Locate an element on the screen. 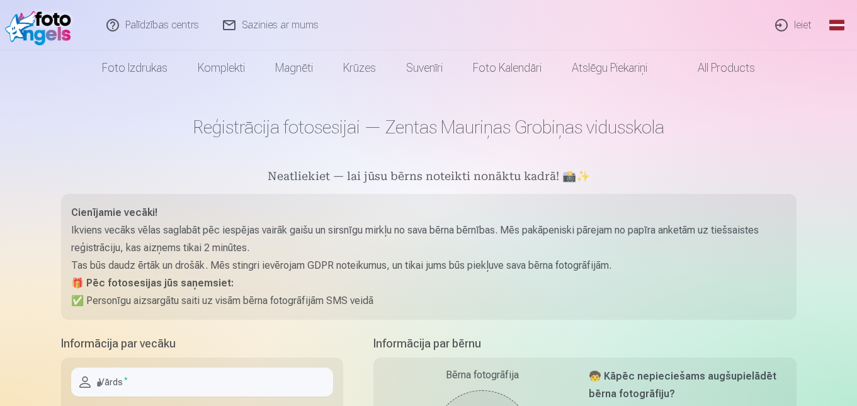 Image resolution: width=857 pixels, height=406 pixels. h5: Informācija par bērnu is located at coordinates (585, 344).